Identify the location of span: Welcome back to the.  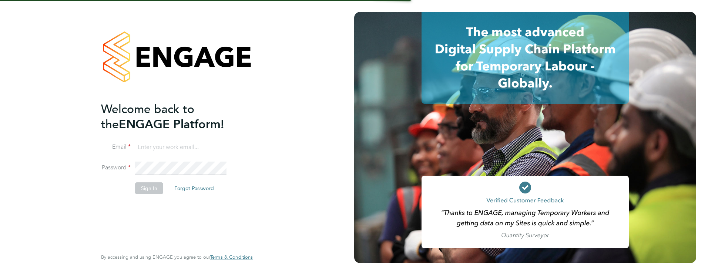
(148, 117).